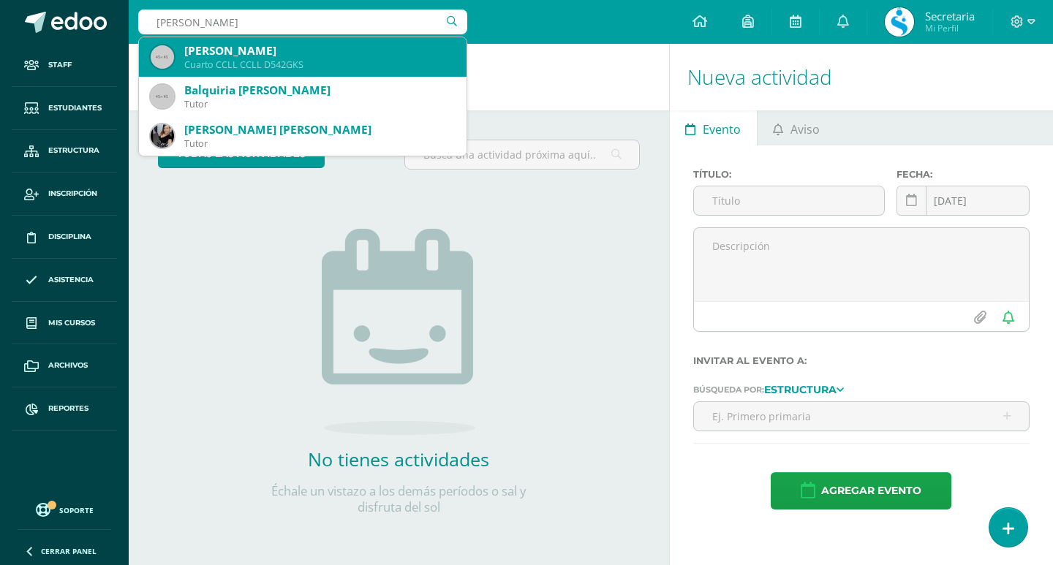 The height and width of the screenshot is (565, 1053). What do you see at coordinates (64, 323) in the screenshot?
I see `a: Mis cursos` at bounding box center [64, 323].